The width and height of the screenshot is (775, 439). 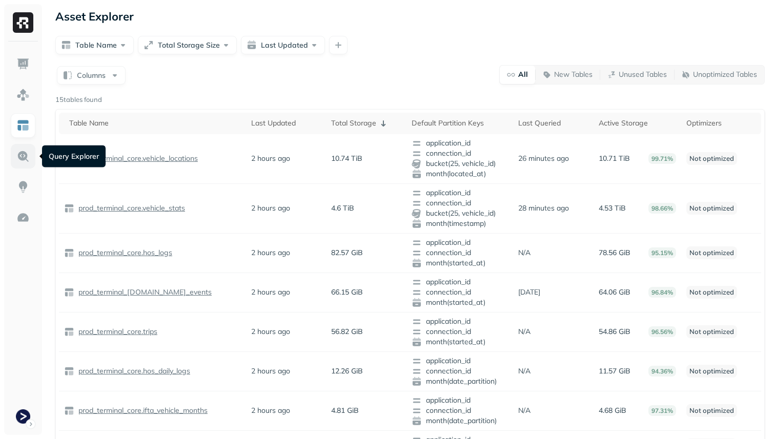 I want to click on img: Dashboard, so click(x=23, y=64).